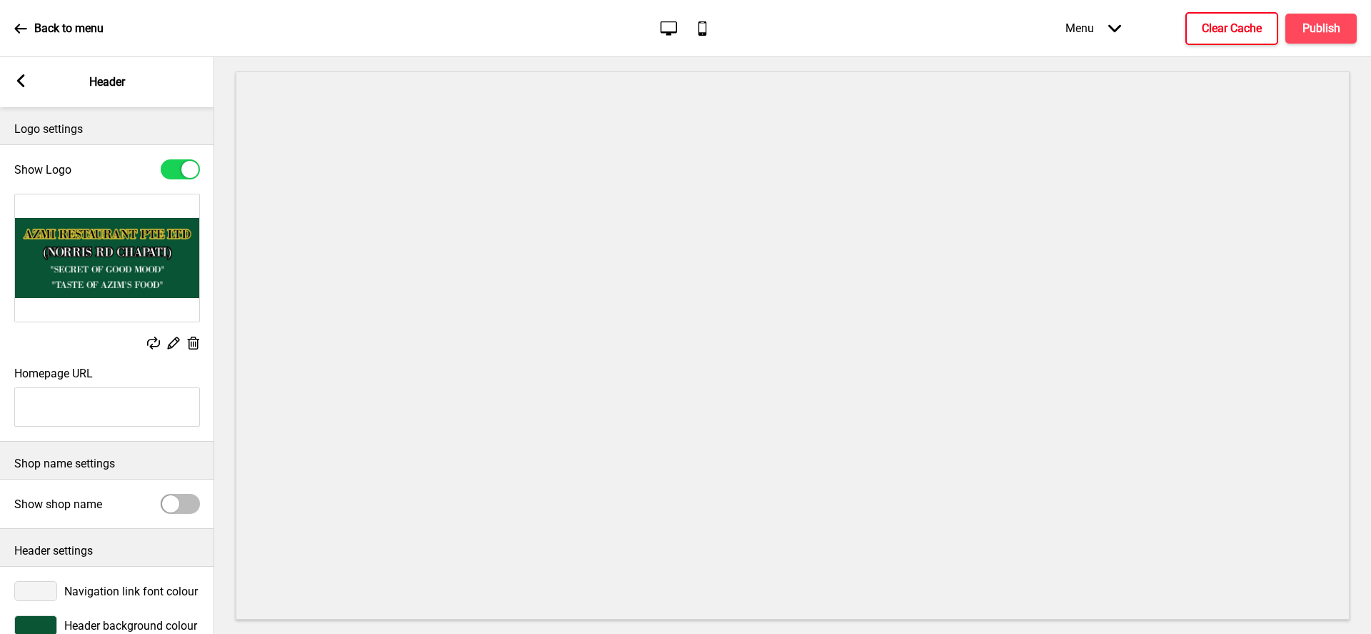 The image size is (1371, 634). I want to click on p: Shop name settings, so click(107, 464).